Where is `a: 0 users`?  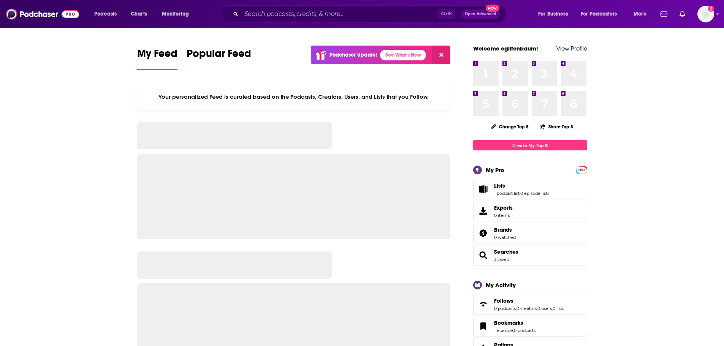 a: 0 users is located at coordinates (544, 308).